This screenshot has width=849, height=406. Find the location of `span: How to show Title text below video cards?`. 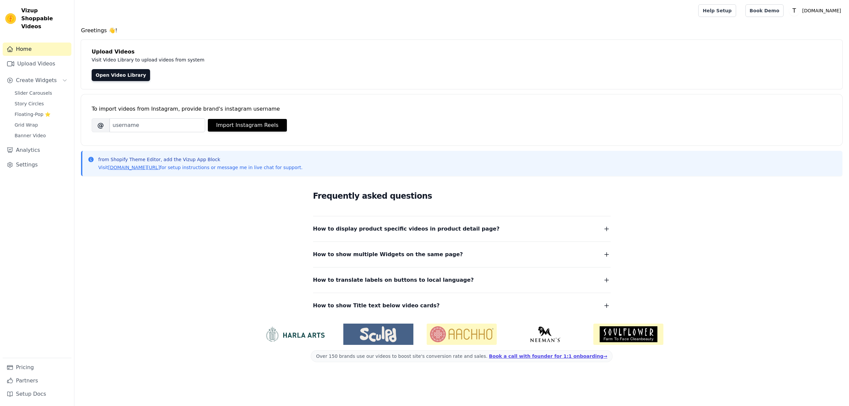

span: How to show Title text below video cards? is located at coordinates (377, 306).